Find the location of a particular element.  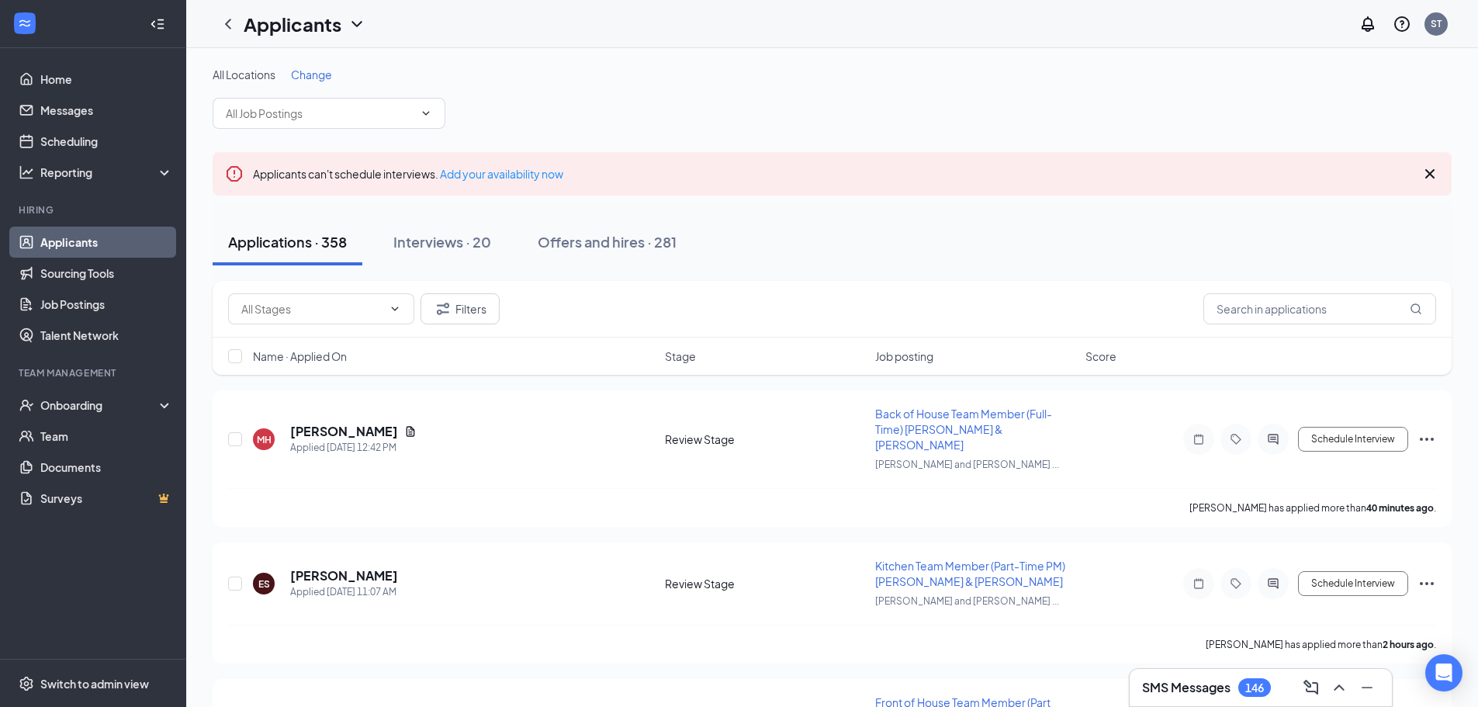

svg: Analysis is located at coordinates (26, 172).